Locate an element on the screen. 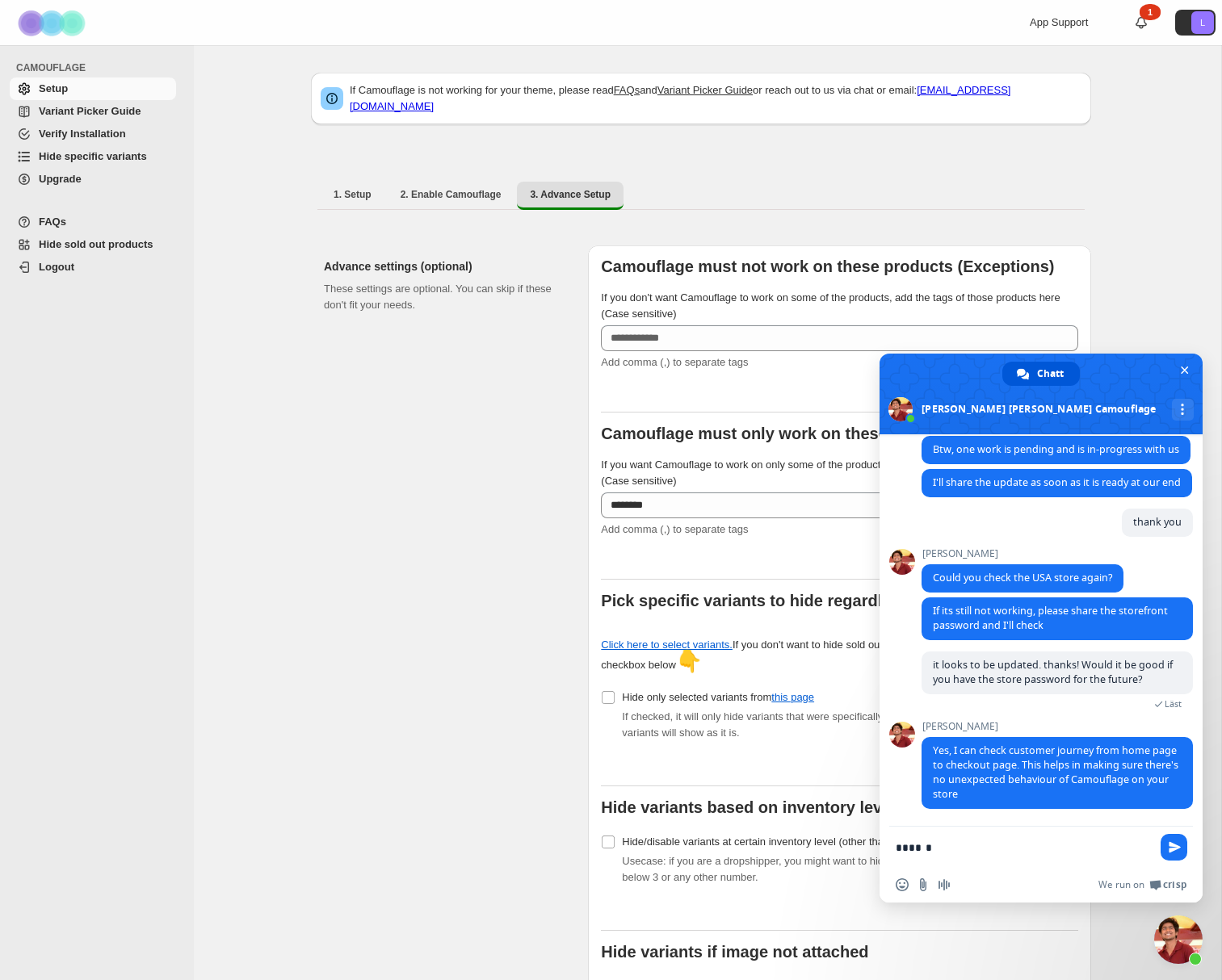 The height and width of the screenshot is (980, 1222). span: Variant Picker Guide is located at coordinates (90, 110).